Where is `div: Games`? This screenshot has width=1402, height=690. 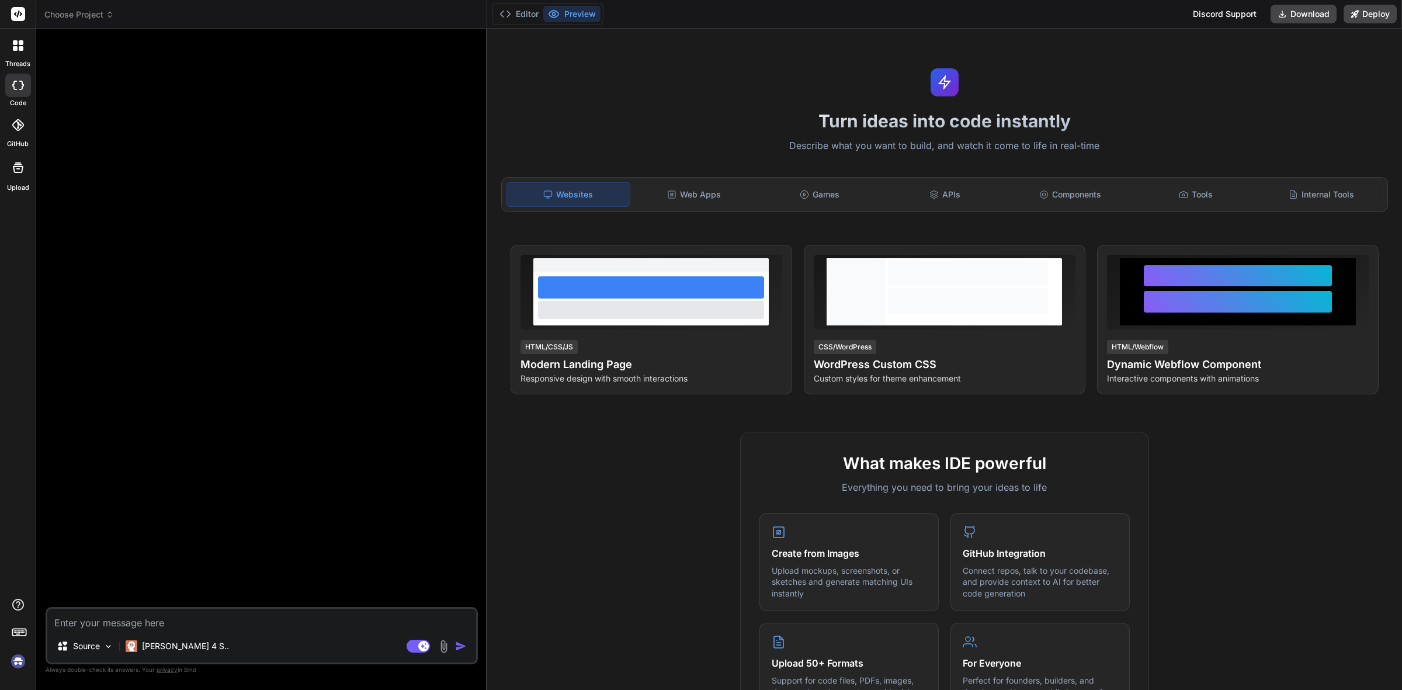 div: Games is located at coordinates (820, 195).